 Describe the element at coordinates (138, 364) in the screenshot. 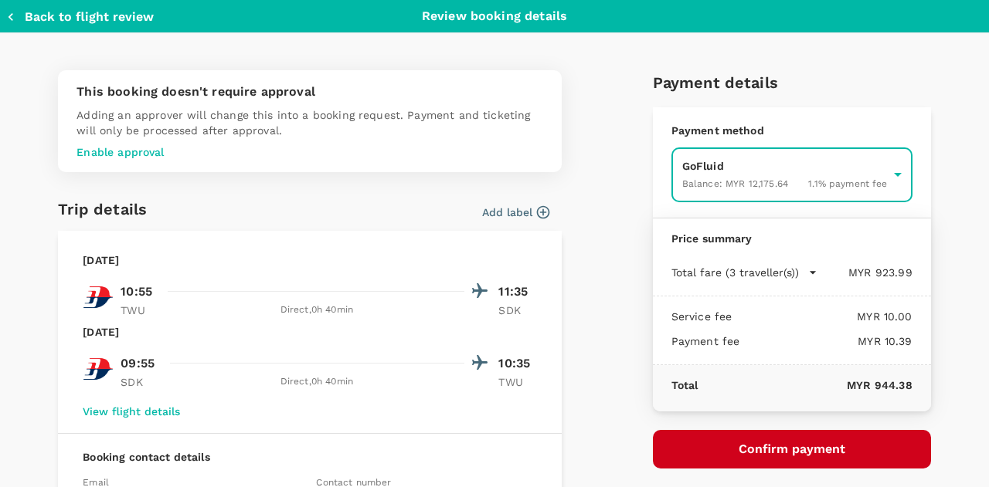

I see `p: 09:55` at that location.